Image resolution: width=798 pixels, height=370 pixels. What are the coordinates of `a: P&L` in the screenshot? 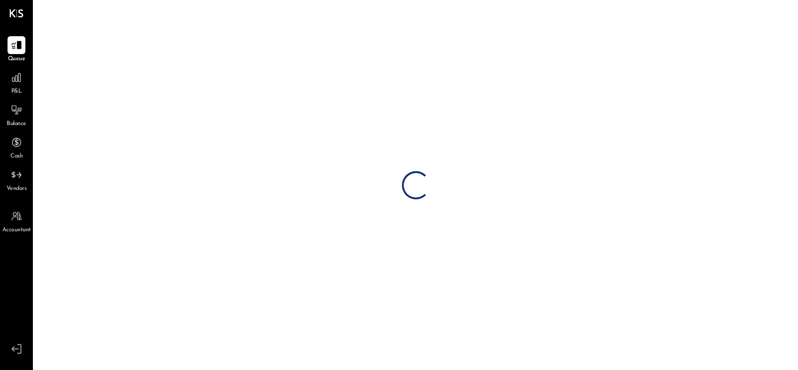 It's located at (16, 82).